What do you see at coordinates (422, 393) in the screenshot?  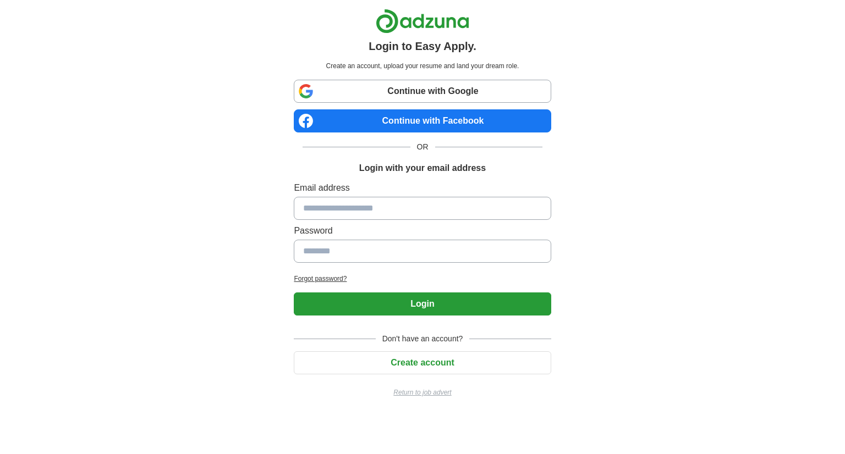 I see `p: Return to job advert` at bounding box center [422, 393].